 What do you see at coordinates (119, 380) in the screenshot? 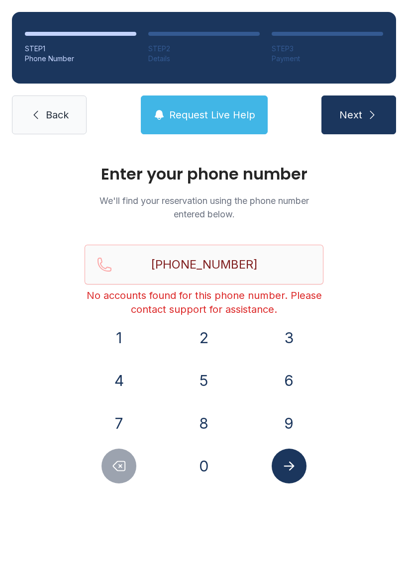
I see `button: 4` at bounding box center [119, 380].